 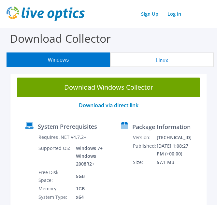 What do you see at coordinates (162, 60) in the screenshot?
I see `button: Linux` at bounding box center [162, 60].